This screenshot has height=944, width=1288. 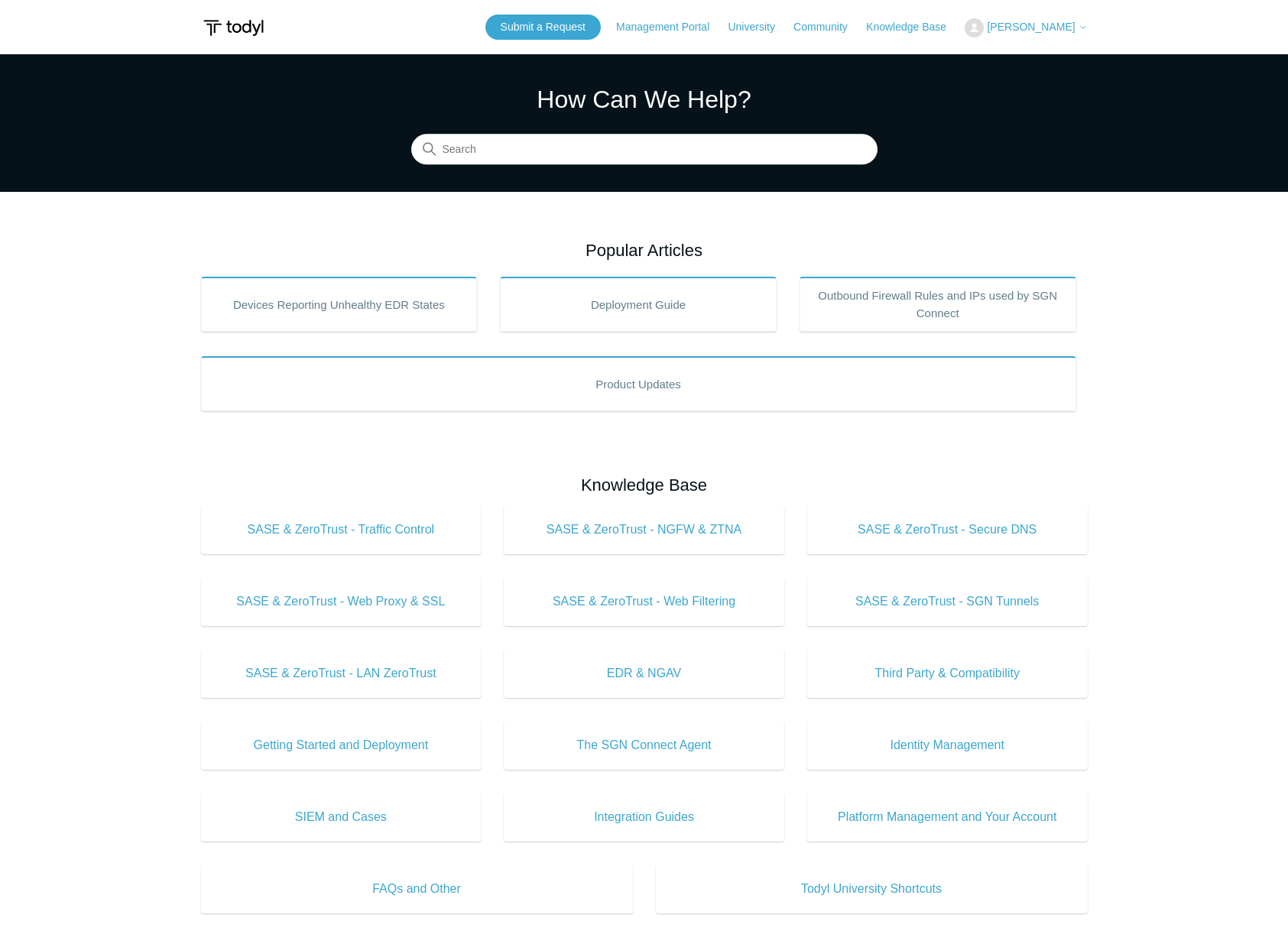 What do you see at coordinates (341, 673) in the screenshot?
I see `span: SASE & ZeroTrust - LAN ZeroTrust` at bounding box center [341, 673].